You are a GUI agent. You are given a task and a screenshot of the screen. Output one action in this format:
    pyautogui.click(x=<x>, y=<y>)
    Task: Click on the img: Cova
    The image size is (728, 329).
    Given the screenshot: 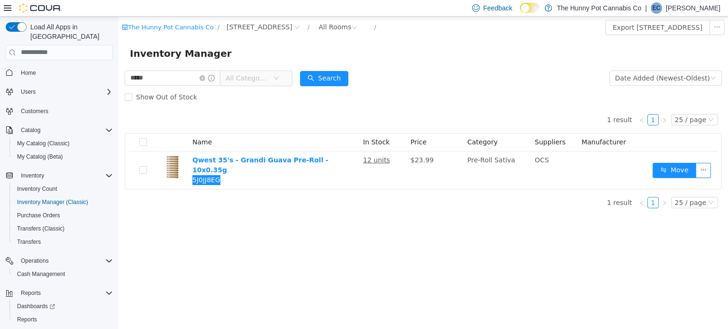 What is the action you would take?
    pyautogui.click(x=40, y=8)
    